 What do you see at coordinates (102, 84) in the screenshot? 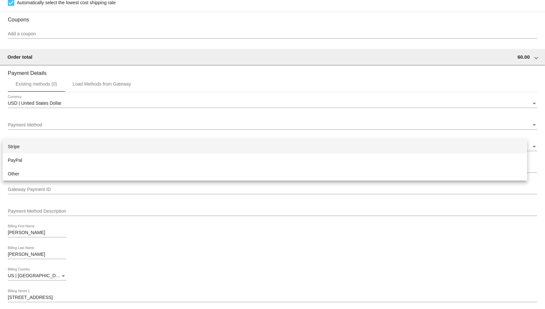
I see `div: Load Methods from Gateway` at bounding box center [102, 84].